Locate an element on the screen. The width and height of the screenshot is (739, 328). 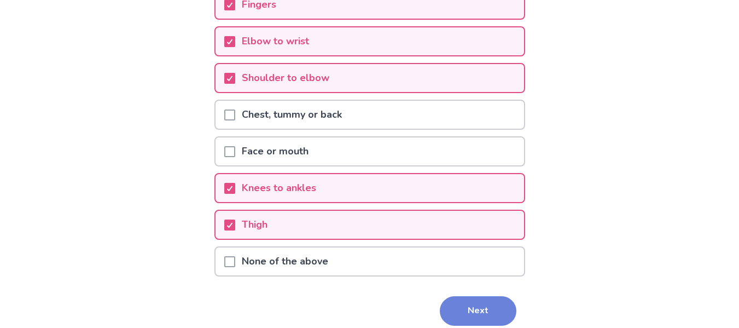
button: Next is located at coordinates (478, 311).